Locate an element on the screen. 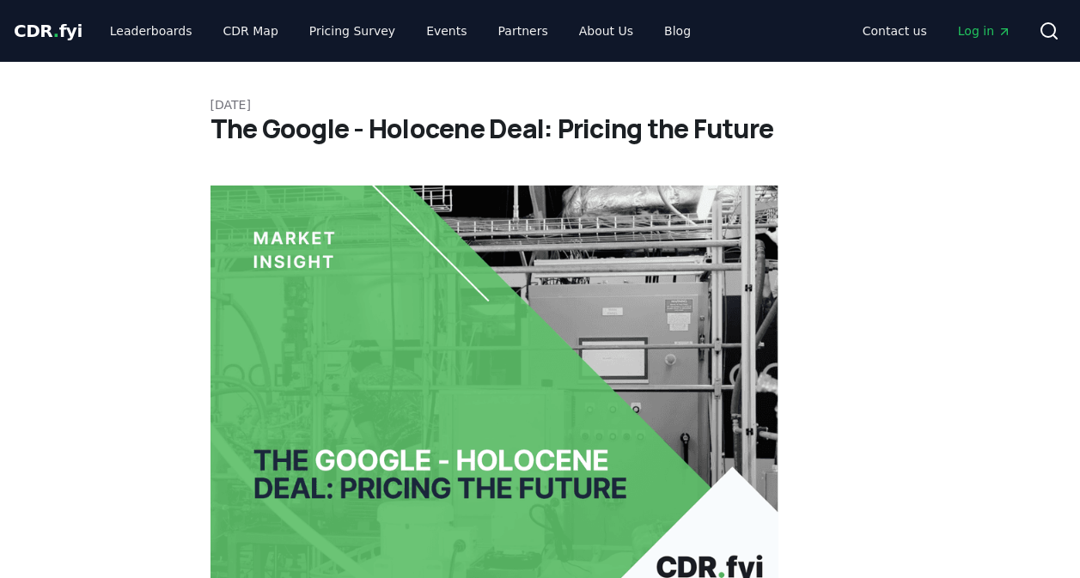 The image size is (1080, 578). a: Contact us is located at coordinates (895, 31).